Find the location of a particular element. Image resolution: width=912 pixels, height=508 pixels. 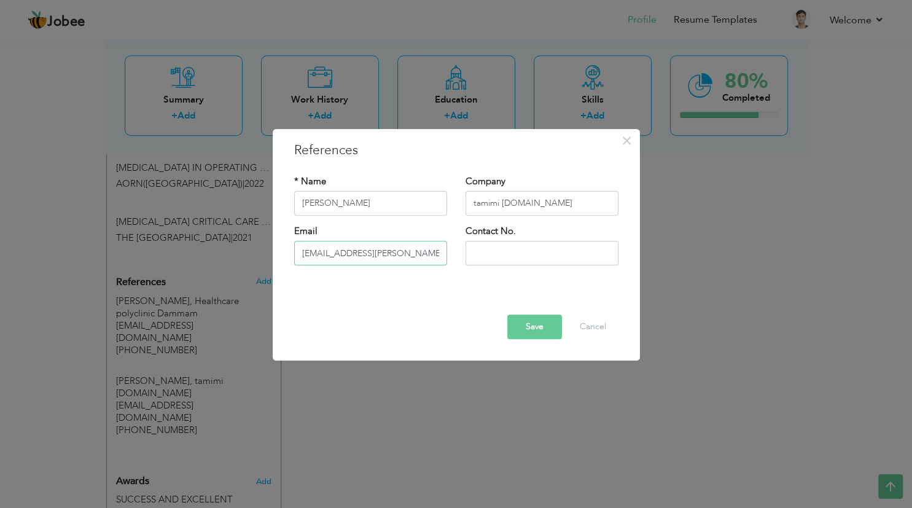

button: Close is located at coordinates (627, 141).